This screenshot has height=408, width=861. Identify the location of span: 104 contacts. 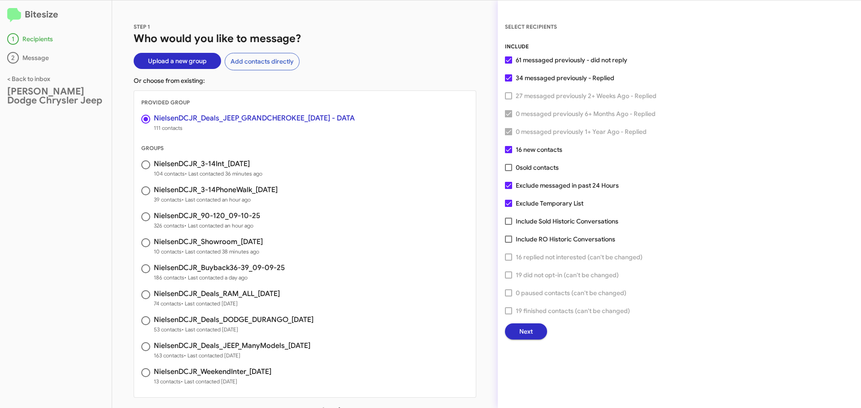
(208, 174).